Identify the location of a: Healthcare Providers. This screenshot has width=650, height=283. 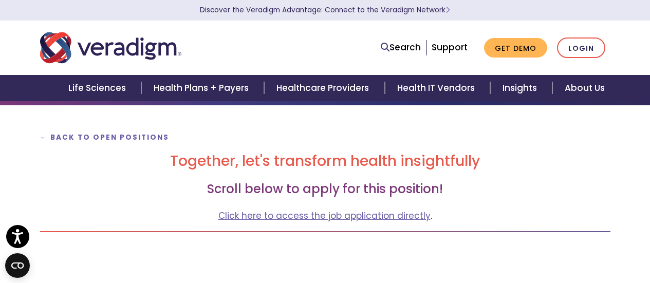
(324, 88).